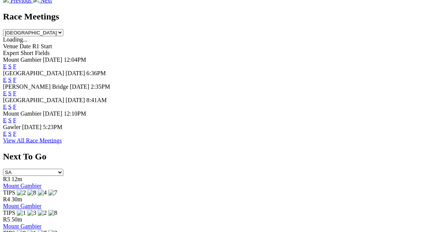 This screenshot has width=428, height=232. What do you see at coordinates (75, 113) in the screenshot?
I see `span: 12:10PM` at bounding box center [75, 113].